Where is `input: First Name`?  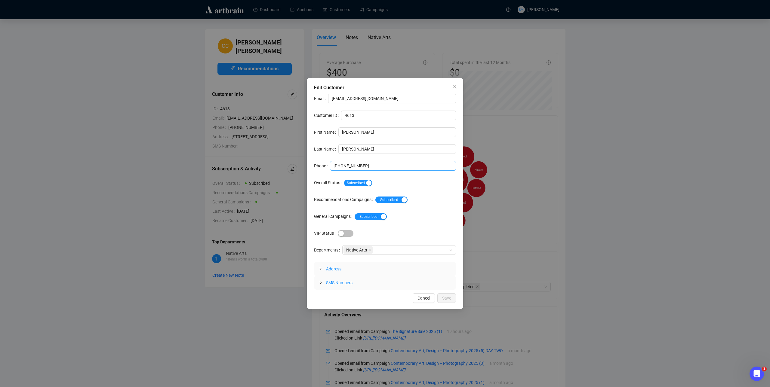 input: First Name is located at coordinates (397, 132).